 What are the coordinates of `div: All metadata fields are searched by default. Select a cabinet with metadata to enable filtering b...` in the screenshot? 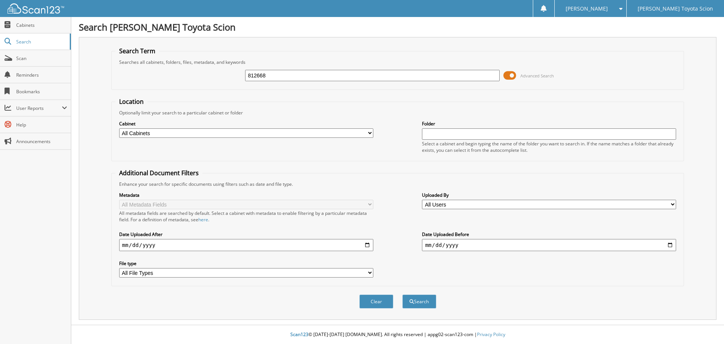 It's located at (246, 216).